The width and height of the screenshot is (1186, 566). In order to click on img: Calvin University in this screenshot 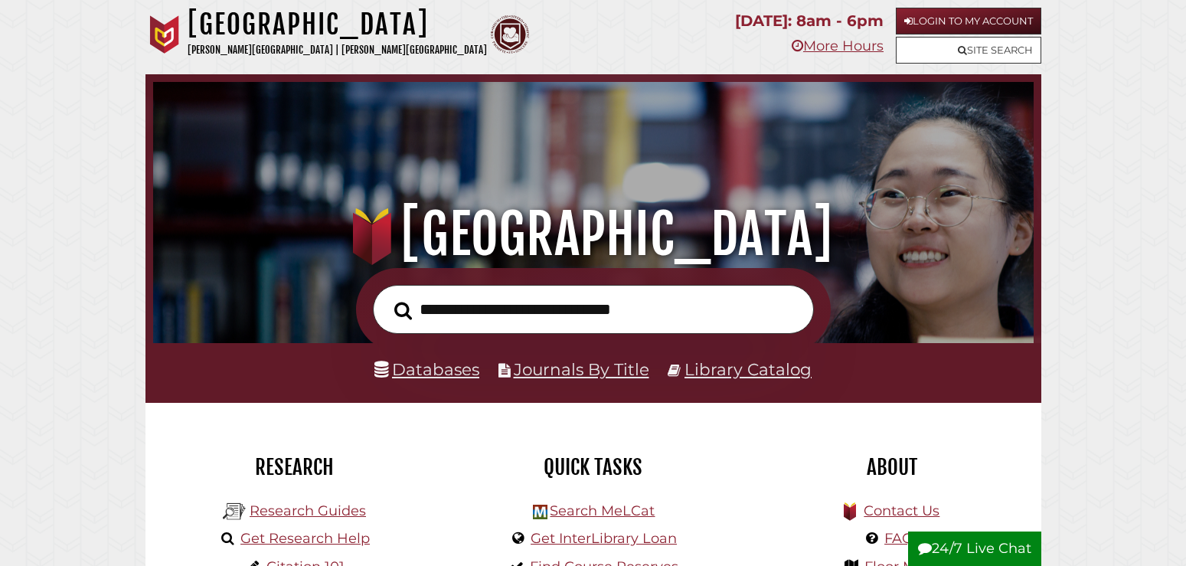, I will do `click(165, 34)`.